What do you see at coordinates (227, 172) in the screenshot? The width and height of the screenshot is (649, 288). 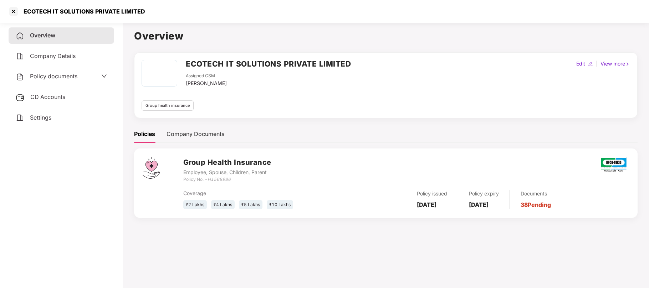 I see `div: Employee, Spouse, Children, Parent` at bounding box center [227, 172].